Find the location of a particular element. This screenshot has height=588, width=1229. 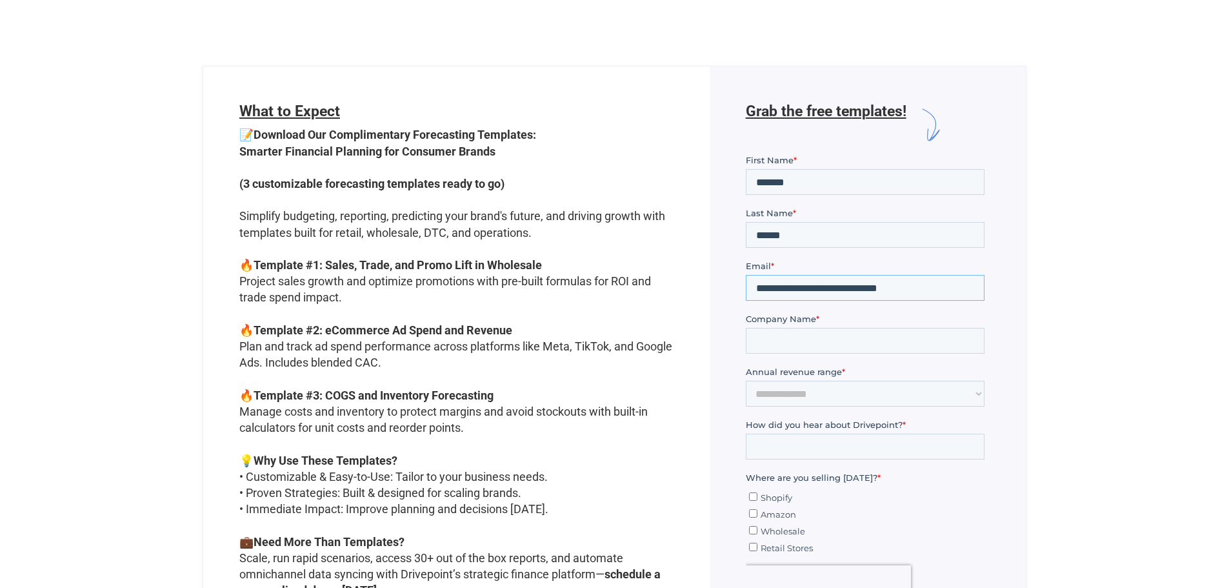

strong: Need More Than Templates? is located at coordinates (329, 541).